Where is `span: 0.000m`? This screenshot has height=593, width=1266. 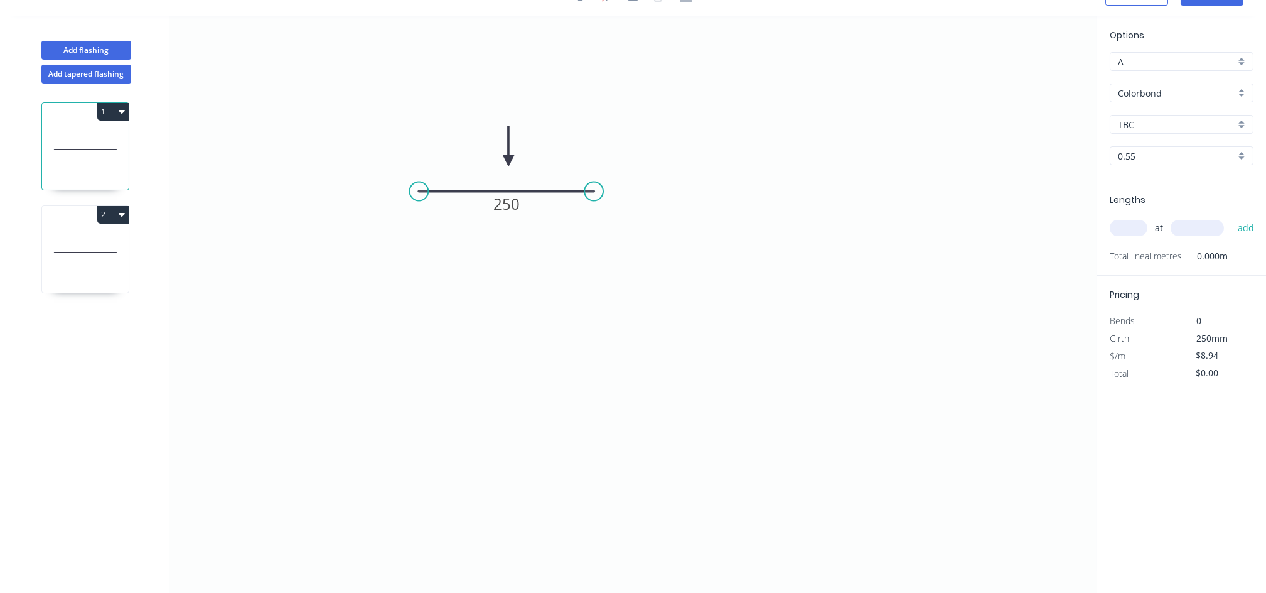 span: 0.000m is located at coordinates (1205, 256).